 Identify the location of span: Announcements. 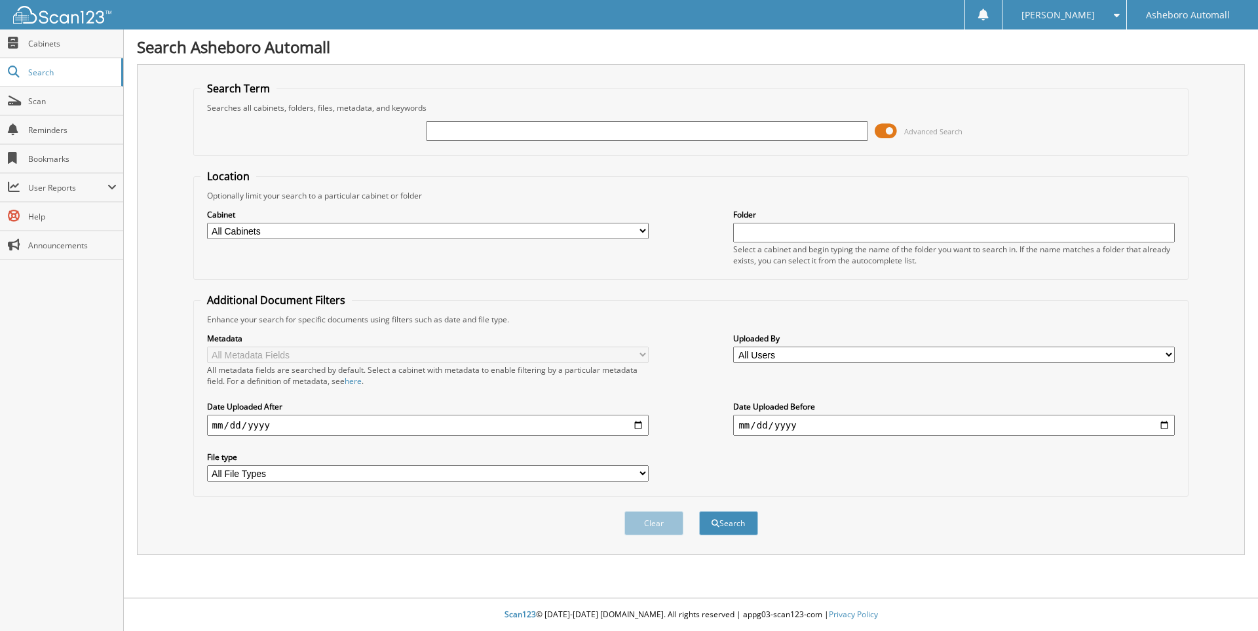
(72, 245).